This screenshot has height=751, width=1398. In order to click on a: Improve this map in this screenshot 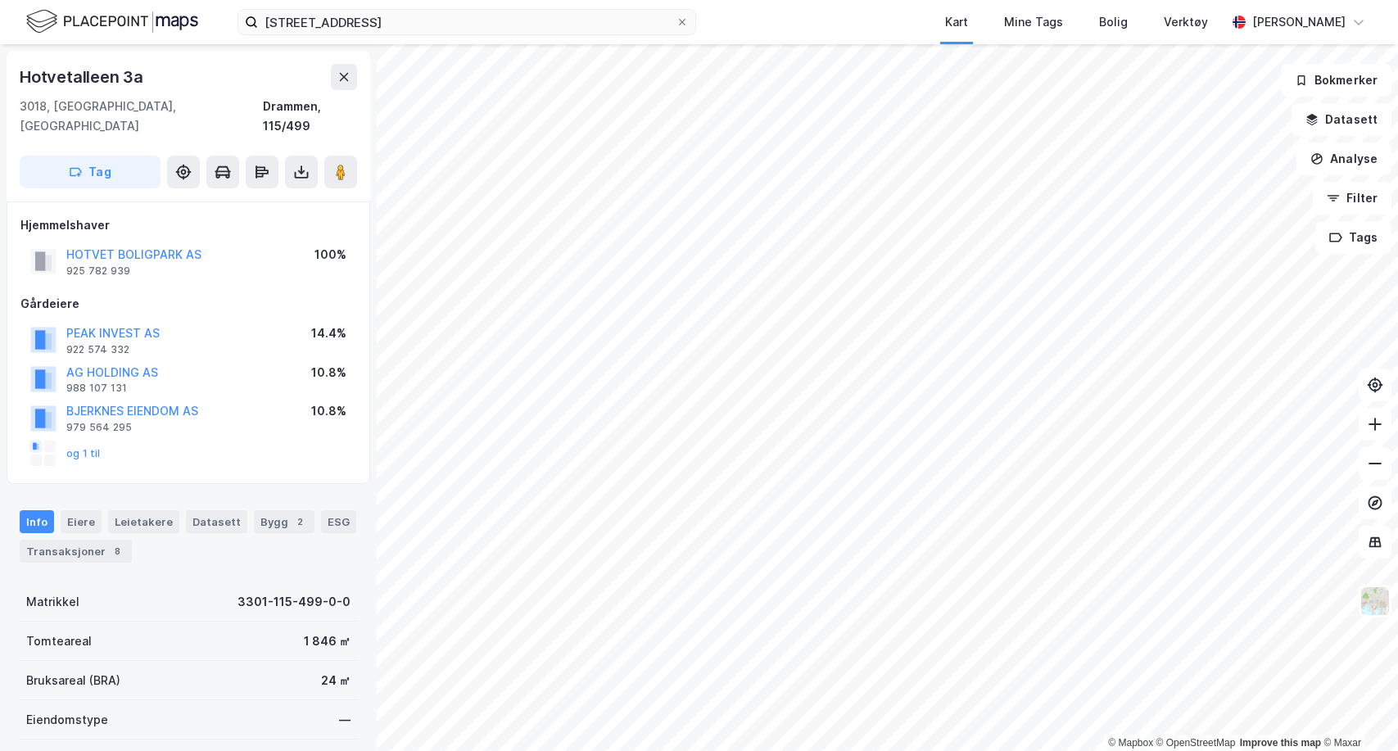, I will do `click(1280, 743)`.